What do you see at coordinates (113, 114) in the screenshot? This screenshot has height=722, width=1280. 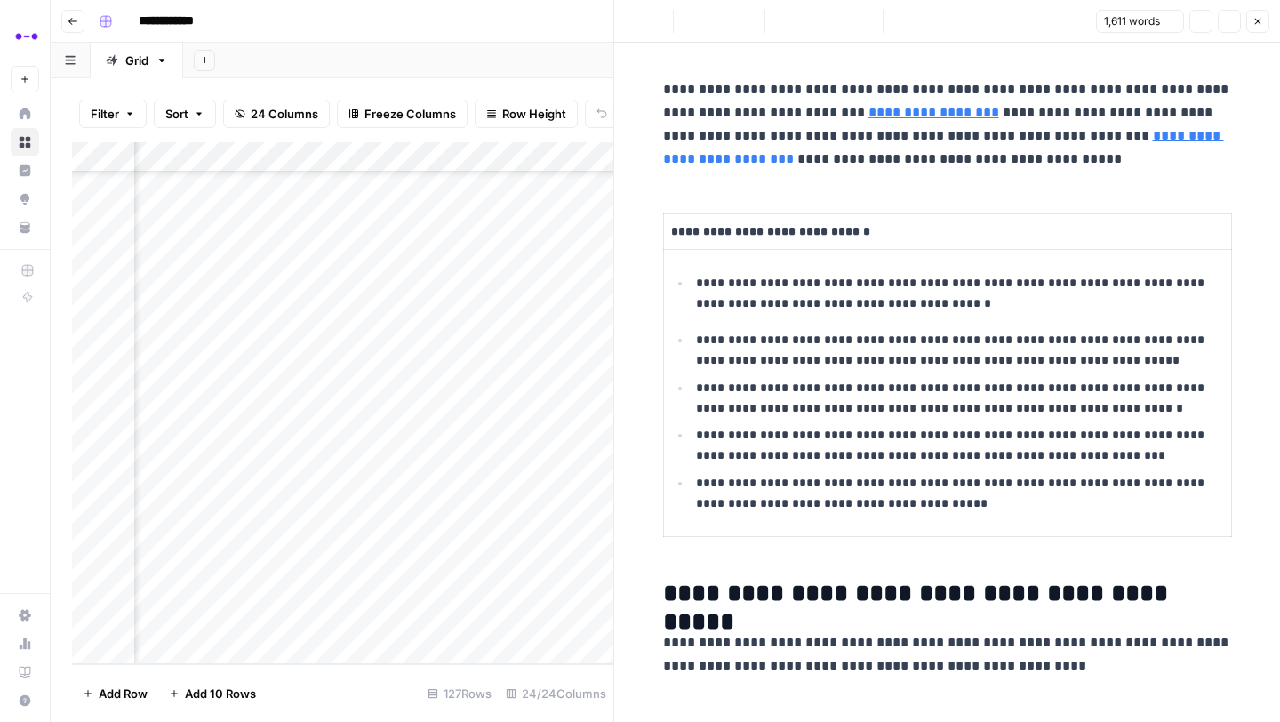 I see `button: Filter` at bounding box center [113, 114].